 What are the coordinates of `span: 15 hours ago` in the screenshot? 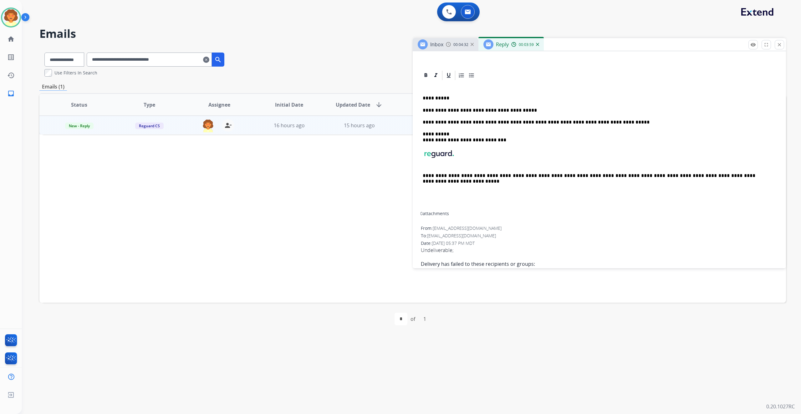 It's located at (359, 125).